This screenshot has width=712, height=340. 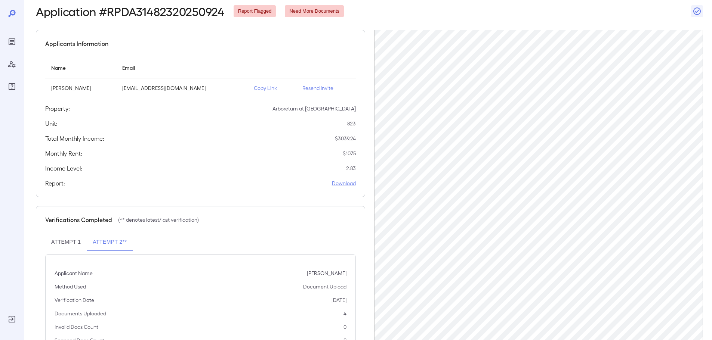 I want to click on p: Method Used, so click(x=70, y=287).